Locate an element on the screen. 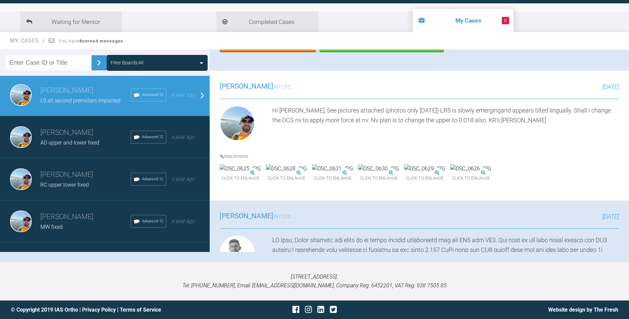  img: DSC_0631.JPG is located at coordinates (333, 169).